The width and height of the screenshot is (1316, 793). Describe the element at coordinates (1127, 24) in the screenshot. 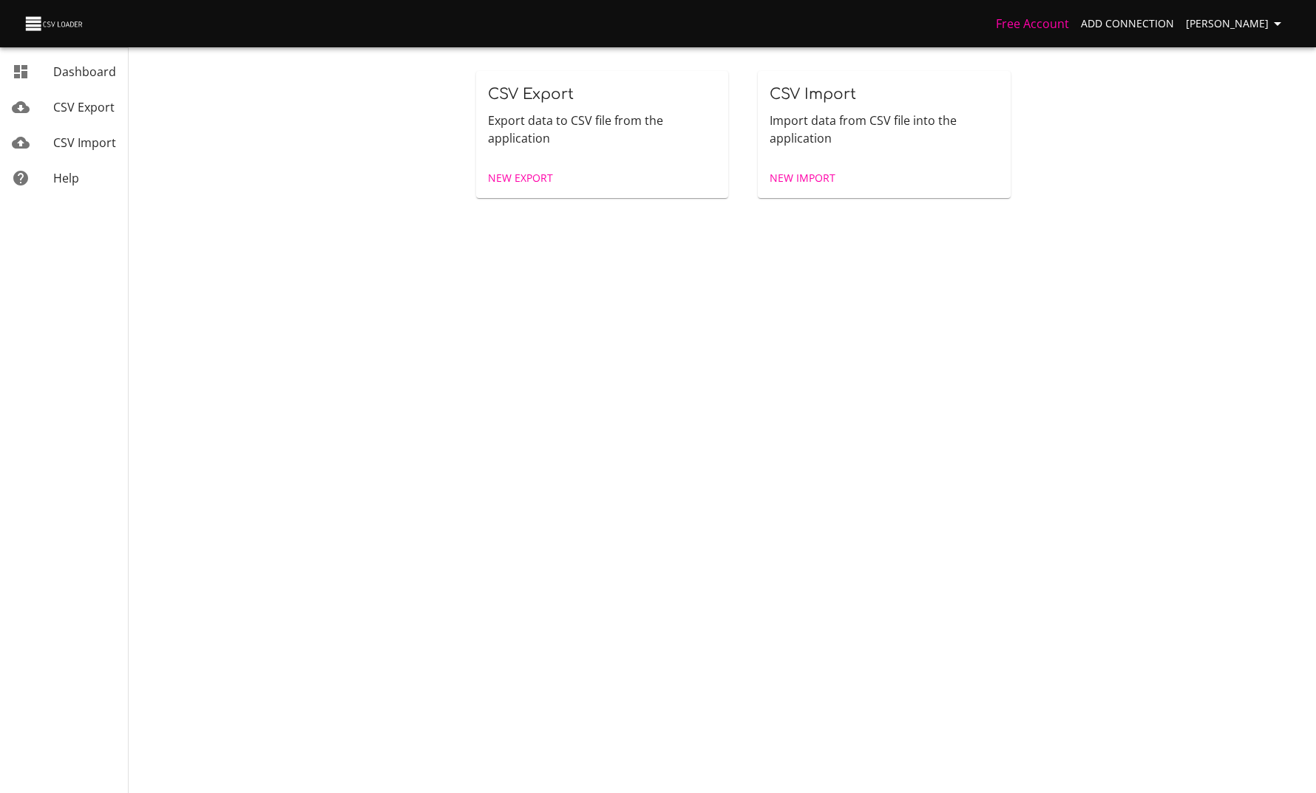

I see `a: Add Connection` at that location.